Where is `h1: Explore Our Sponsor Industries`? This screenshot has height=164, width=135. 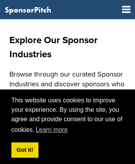
h1: Explore Our Sponsor Industries is located at coordinates (68, 48).